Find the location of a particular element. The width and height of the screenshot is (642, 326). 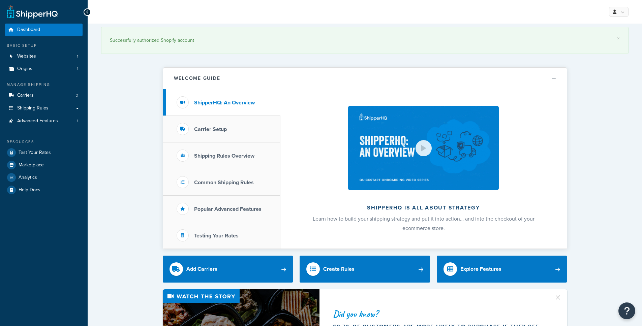

h2: ShipperHQ is all about strategy is located at coordinates (424, 208).